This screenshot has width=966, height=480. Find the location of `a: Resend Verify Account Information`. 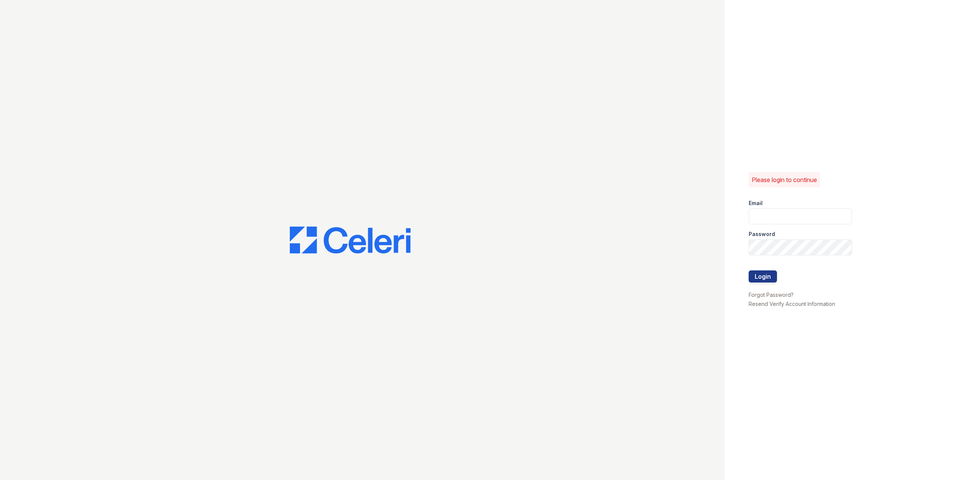

a: Resend Verify Account Information is located at coordinates (792, 303).